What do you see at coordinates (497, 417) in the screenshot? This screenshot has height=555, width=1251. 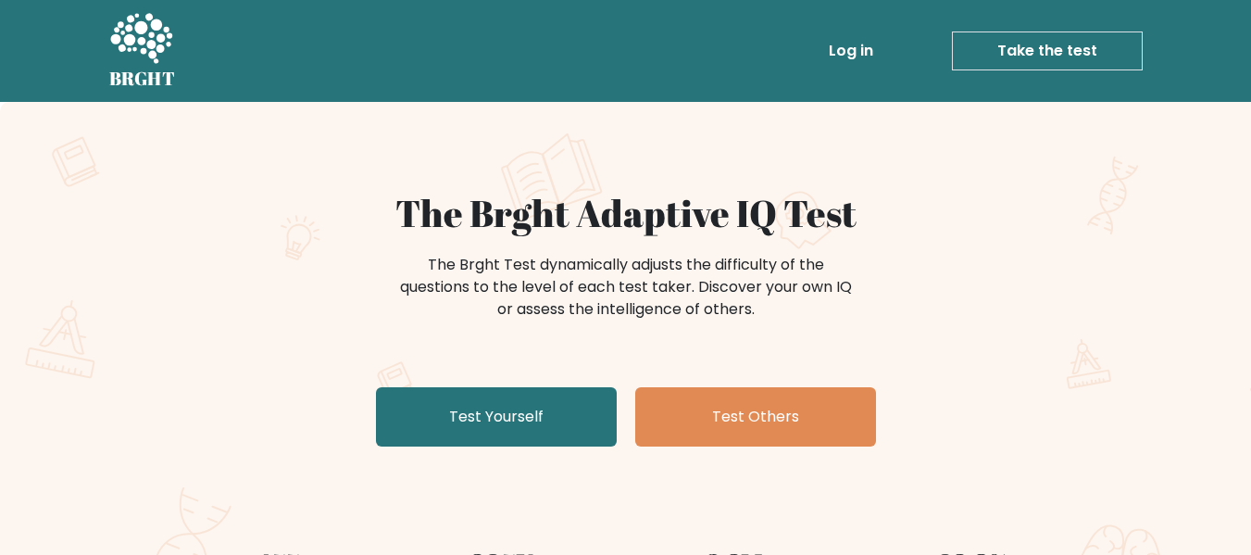 I see `a: Test Yourself` at bounding box center [497, 417].